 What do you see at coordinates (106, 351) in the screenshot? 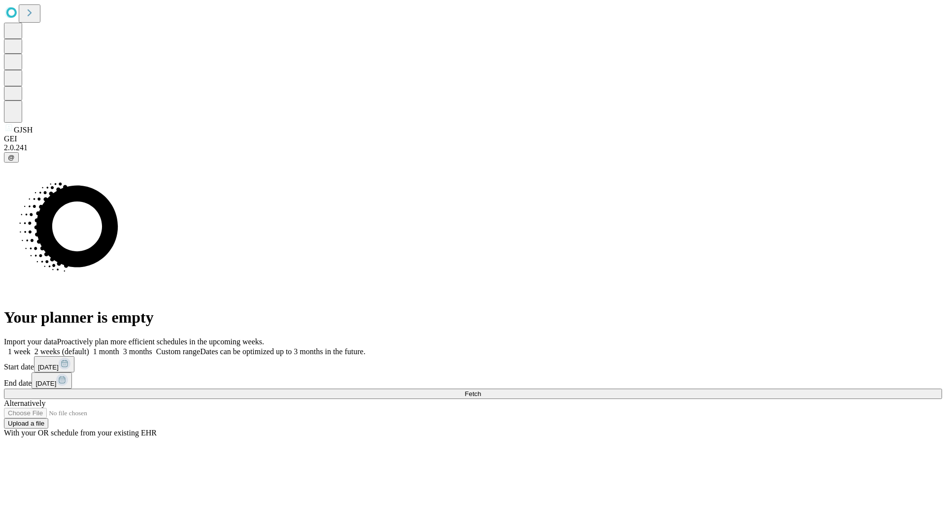
I see `span: 1 month` at bounding box center [106, 351].